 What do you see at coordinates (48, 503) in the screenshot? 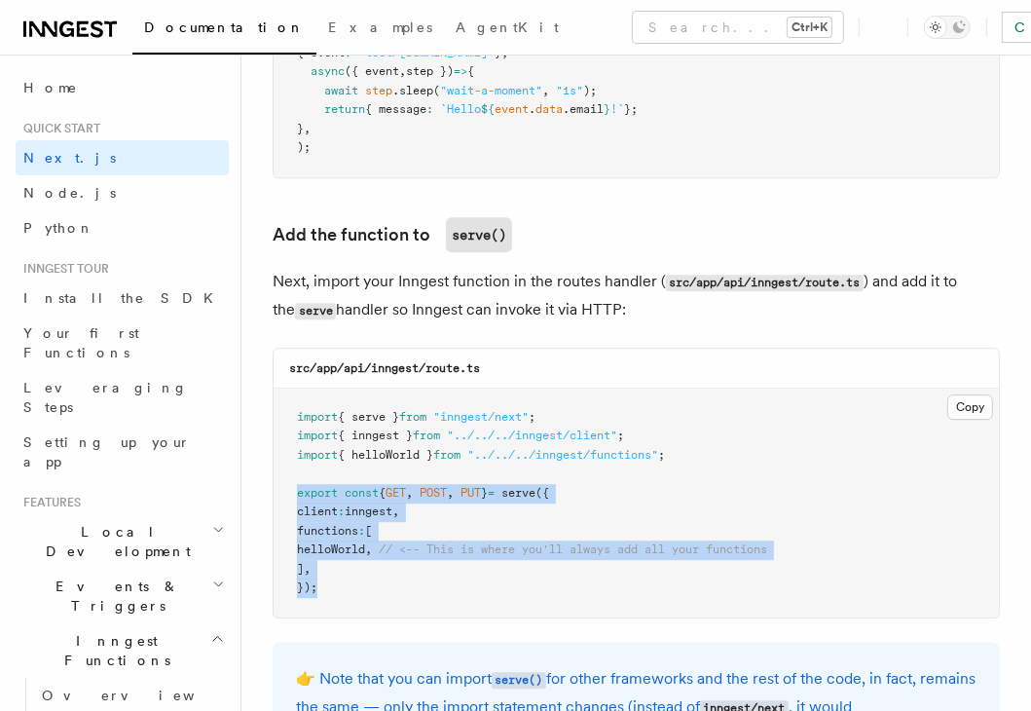
I see `span: Features` at bounding box center [48, 503].